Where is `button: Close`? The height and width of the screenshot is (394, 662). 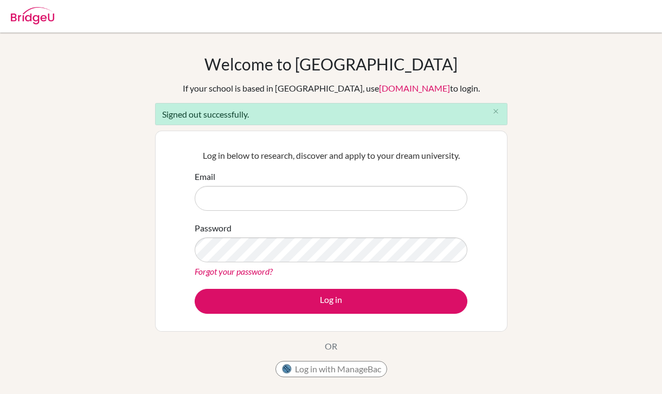 button: Close is located at coordinates (496, 112).